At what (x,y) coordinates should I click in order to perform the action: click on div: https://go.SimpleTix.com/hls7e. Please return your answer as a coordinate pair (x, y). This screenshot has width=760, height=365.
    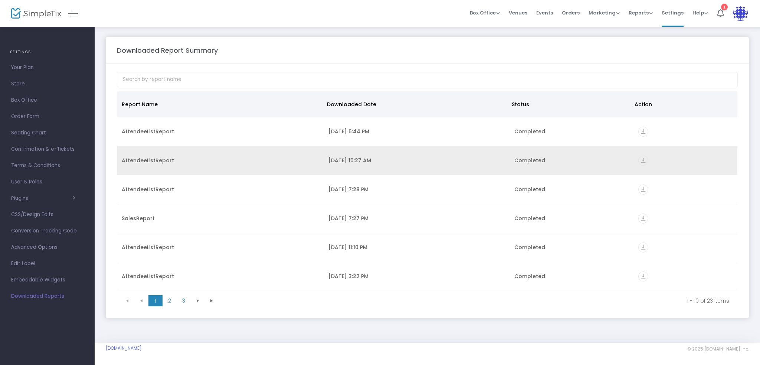
    Looking at the image, I should click on (686, 131).